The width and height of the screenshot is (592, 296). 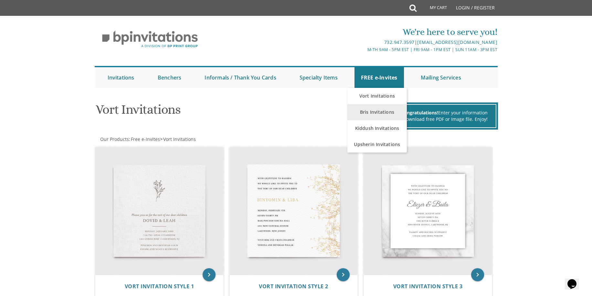 What do you see at coordinates (363, 32) in the screenshot?
I see `div: We're here to serve you!` at bounding box center [363, 32].